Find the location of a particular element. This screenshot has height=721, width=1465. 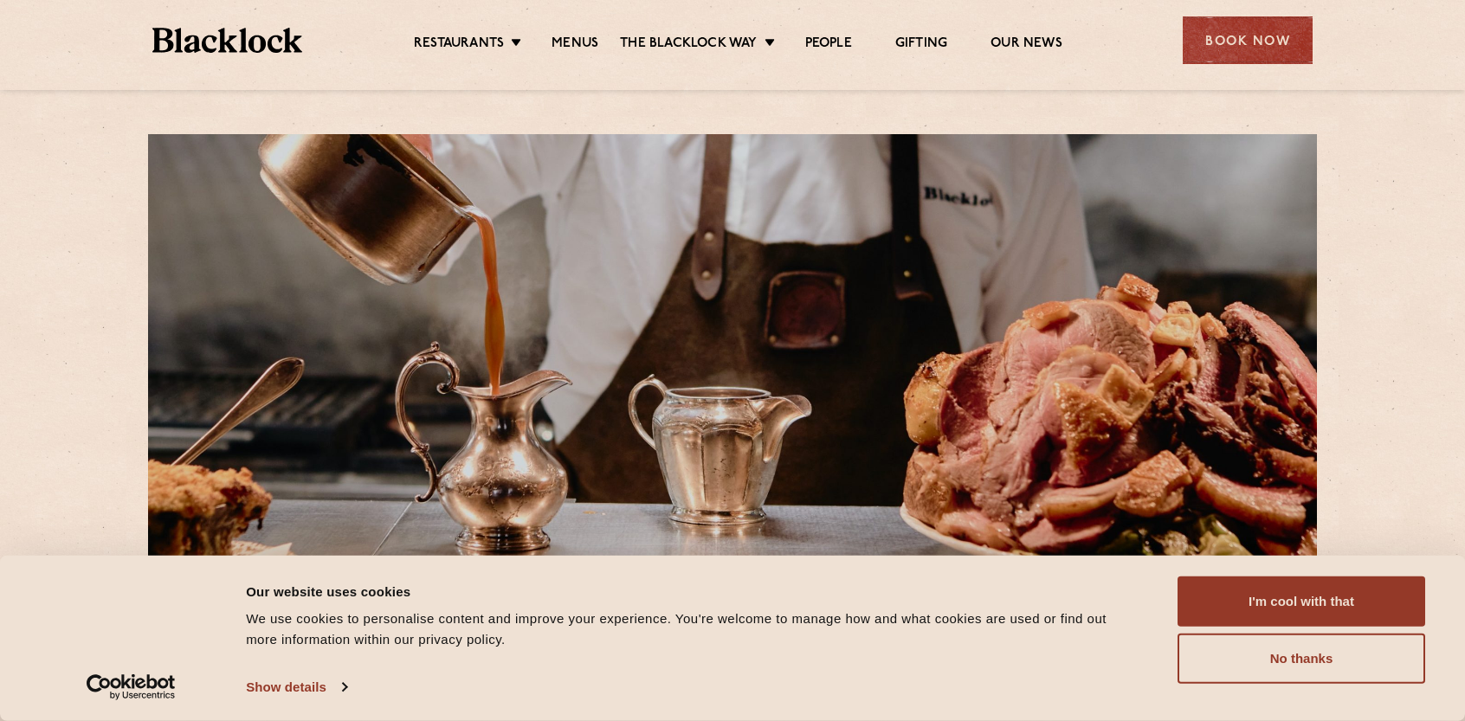

div: We use cookies to personalise content and improve your experience. You're welcome to manage how a... is located at coordinates (692, 629).